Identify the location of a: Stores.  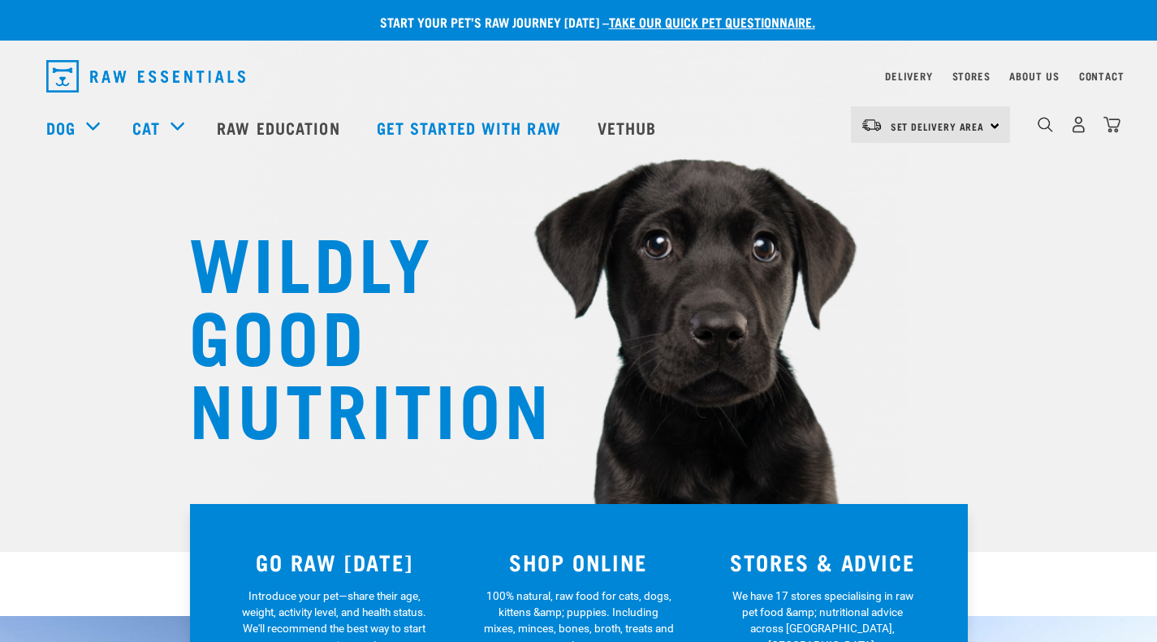
(971, 75).